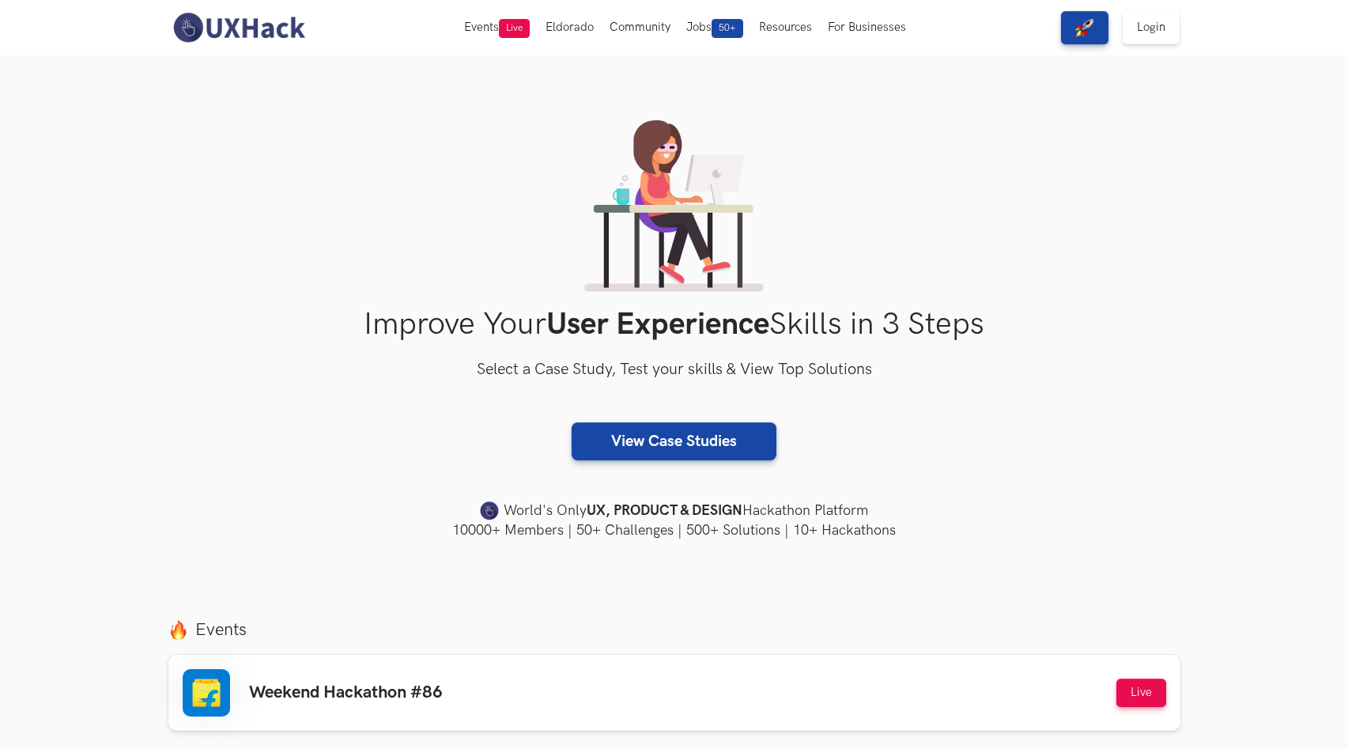 Image resolution: width=1348 pixels, height=749 pixels. I want to click on h1: Improve Your Skills in 3 Steps, so click(674, 324).